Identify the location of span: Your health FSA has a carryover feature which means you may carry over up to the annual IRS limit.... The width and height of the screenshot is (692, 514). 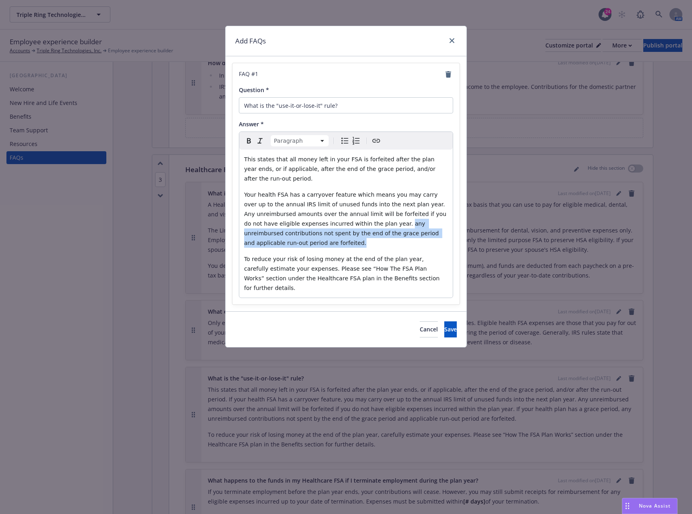
(346, 219).